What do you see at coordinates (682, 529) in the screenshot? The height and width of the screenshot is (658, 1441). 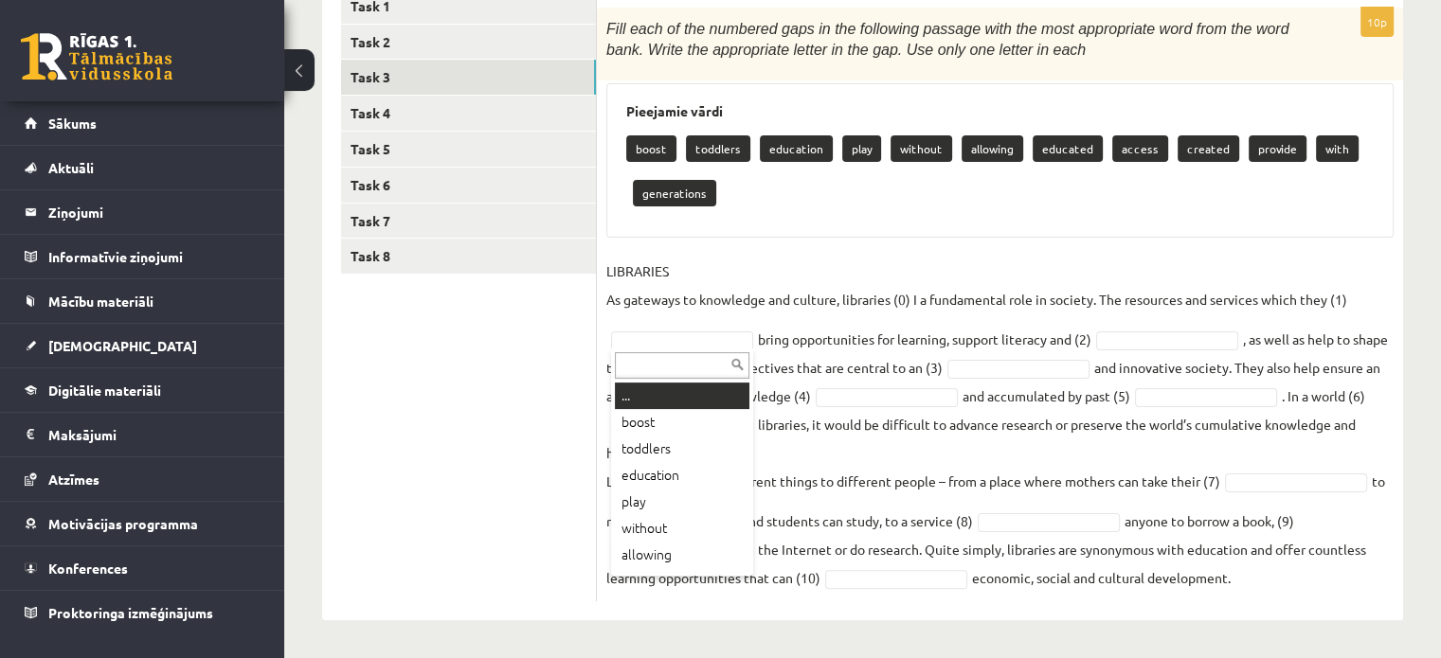 I see `div: without` at bounding box center [682, 529].